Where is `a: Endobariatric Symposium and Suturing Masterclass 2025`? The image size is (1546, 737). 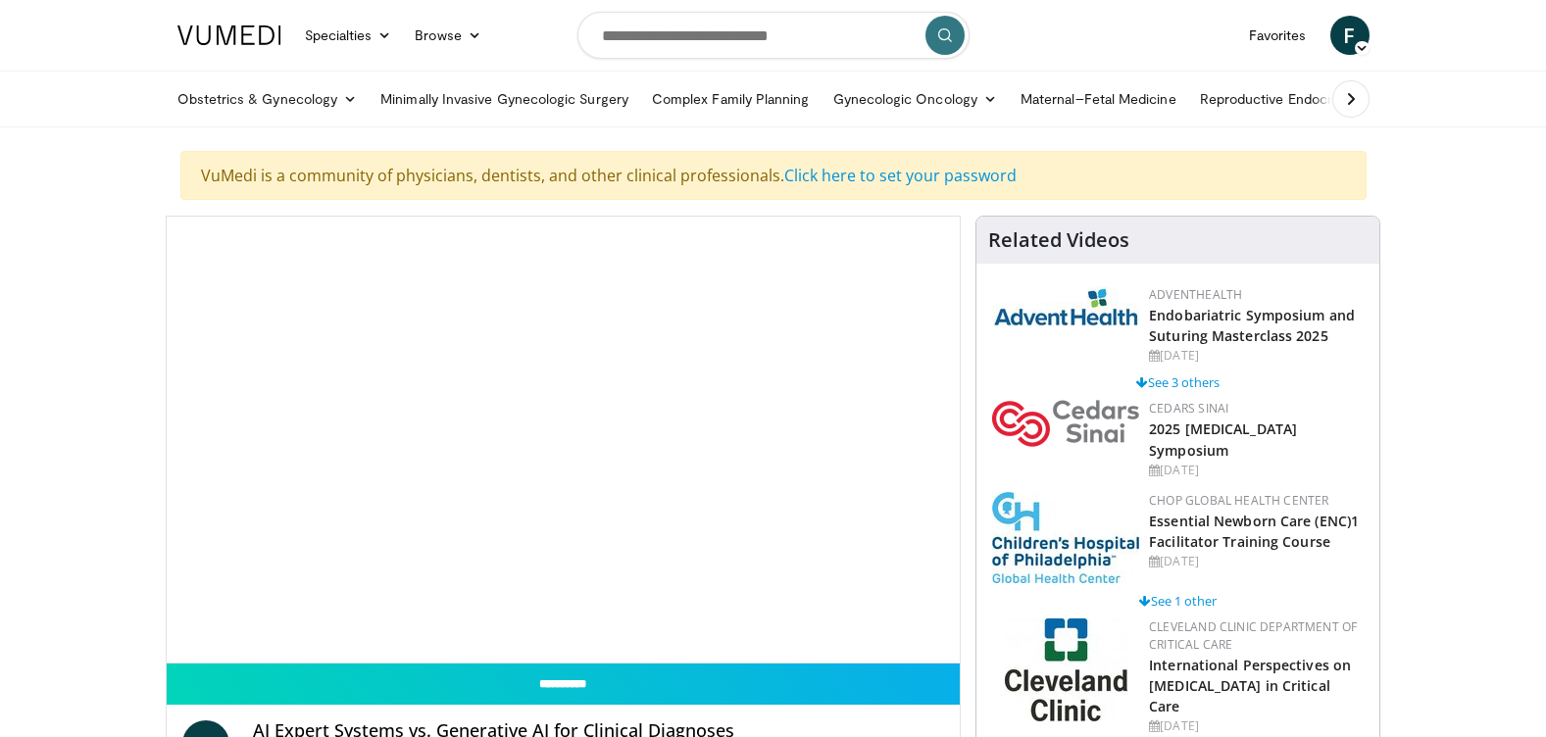 a: Endobariatric Symposium and Suturing Masterclass 2025 is located at coordinates (1252, 325).